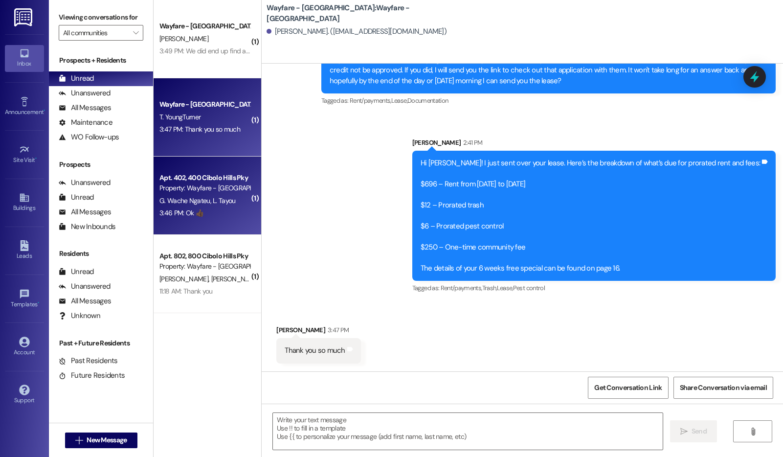  I want to click on span: Trash ,, so click(489, 287).